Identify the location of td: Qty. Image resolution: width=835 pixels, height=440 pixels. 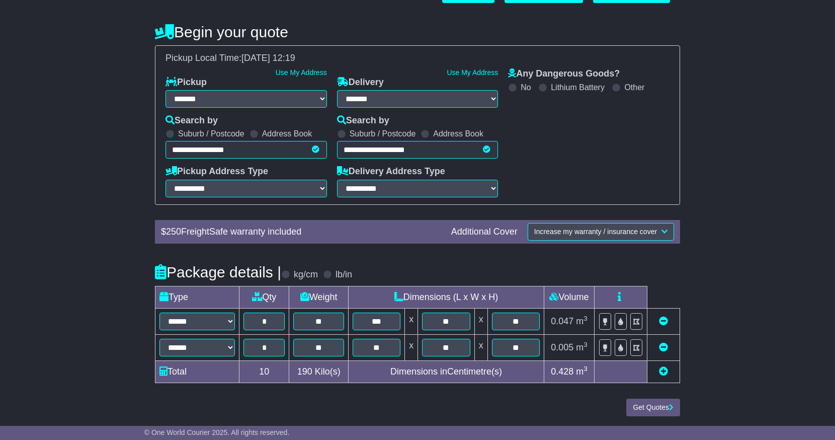
(264, 297).